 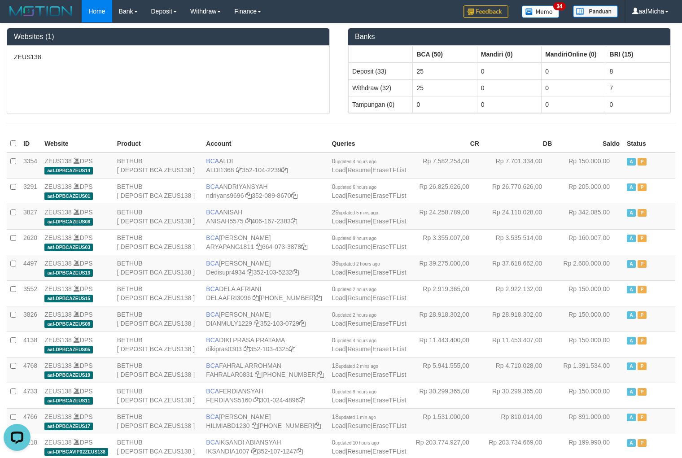 What do you see at coordinates (158, 143) in the screenshot?
I see `th: Product` at bounding box center [158, 143].